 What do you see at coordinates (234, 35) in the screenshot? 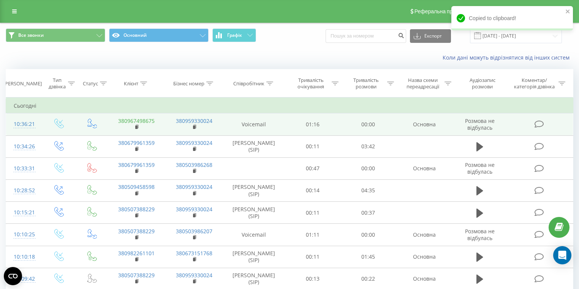
I see `span: Графік` at bounding box center [234, 35].